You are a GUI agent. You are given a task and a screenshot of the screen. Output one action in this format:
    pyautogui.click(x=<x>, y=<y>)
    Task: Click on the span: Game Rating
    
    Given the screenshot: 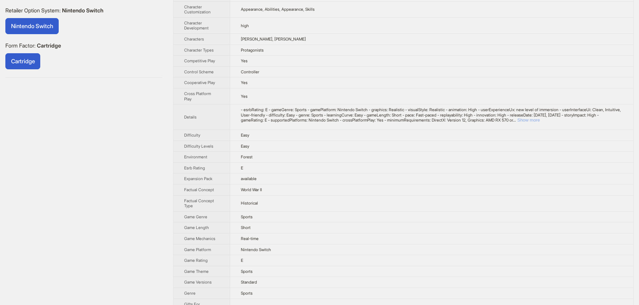 What is the action you would take?
    pyautogui.click(x=196, y=260)
    